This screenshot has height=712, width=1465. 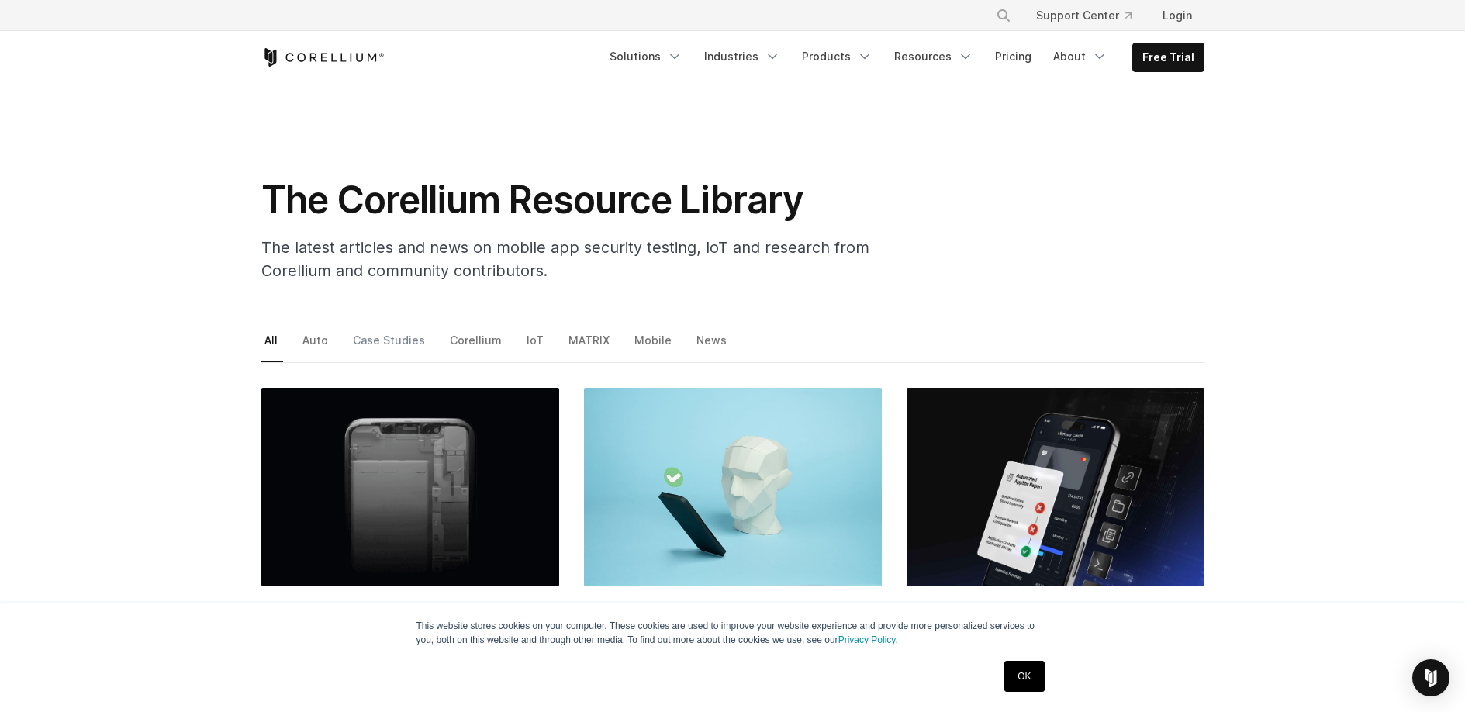 I want to click on a: MATRIX, so click(x=590, y=346).